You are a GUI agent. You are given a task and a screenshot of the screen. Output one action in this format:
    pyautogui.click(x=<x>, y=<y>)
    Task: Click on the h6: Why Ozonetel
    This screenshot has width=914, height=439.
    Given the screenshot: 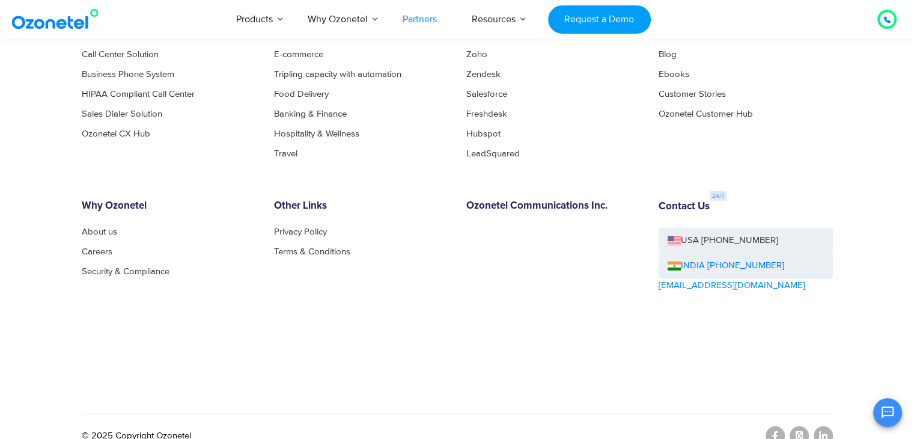 What is the action you would take?
    pyautogui.click(x=169, y=206)
    